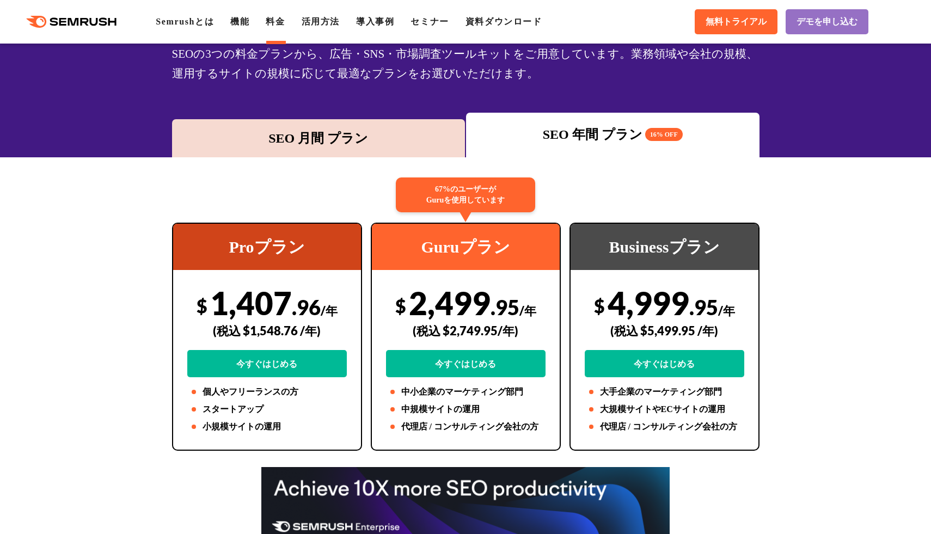 This screenshot has width=931, height=534. I want to click on div: (税込 $2,749.95/年), so click(466, 331).